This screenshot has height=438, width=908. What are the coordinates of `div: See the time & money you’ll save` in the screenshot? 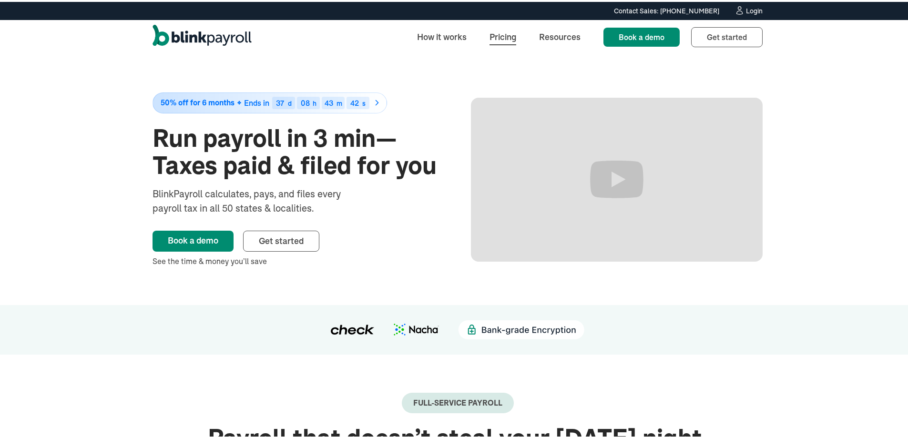 It's located at (298, 259).